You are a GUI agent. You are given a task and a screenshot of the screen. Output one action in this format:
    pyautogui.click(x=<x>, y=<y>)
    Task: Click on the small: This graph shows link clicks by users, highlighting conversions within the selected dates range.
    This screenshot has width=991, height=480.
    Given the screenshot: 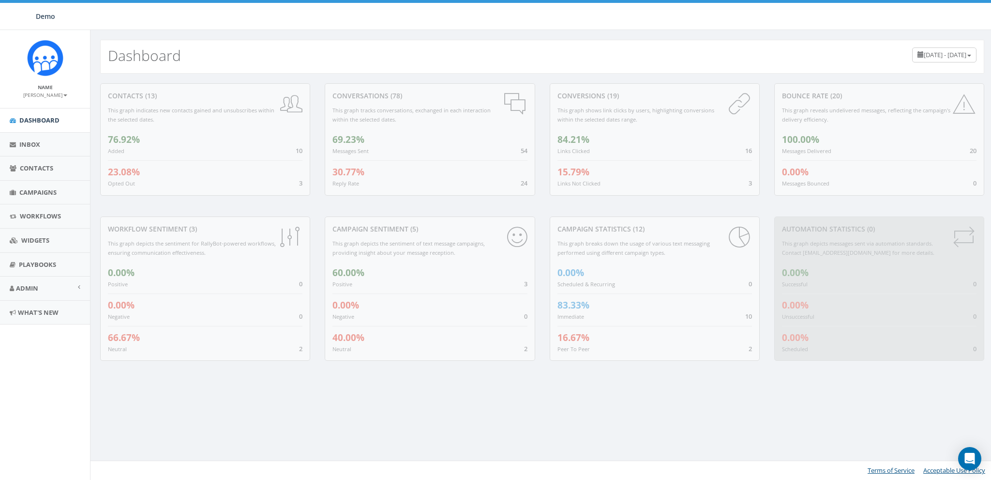 What is the action you would take?
    pyautogui.click(x=636, y=115)
    